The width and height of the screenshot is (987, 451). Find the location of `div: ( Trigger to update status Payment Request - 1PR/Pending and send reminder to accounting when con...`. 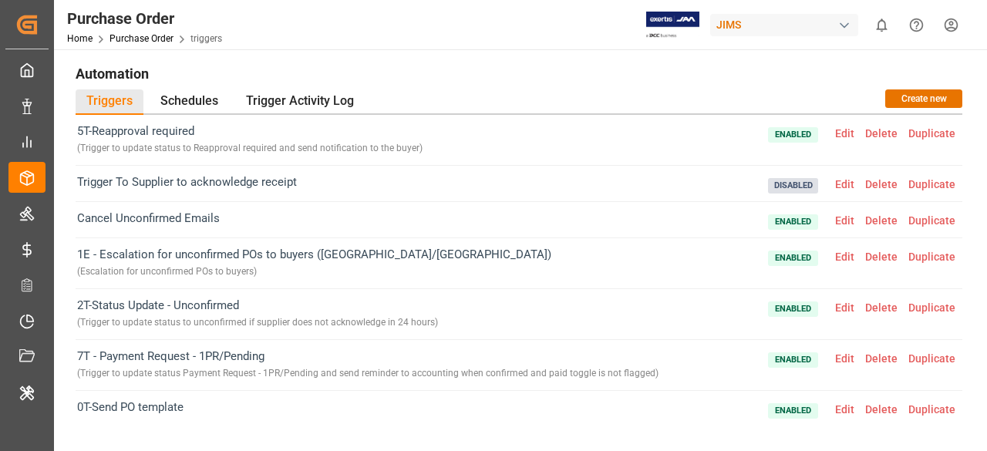

div: ( Trigger to update status Payment Request - 1PR/Pending and send reminder to accounting when con... is located at coordinates (368, 373).